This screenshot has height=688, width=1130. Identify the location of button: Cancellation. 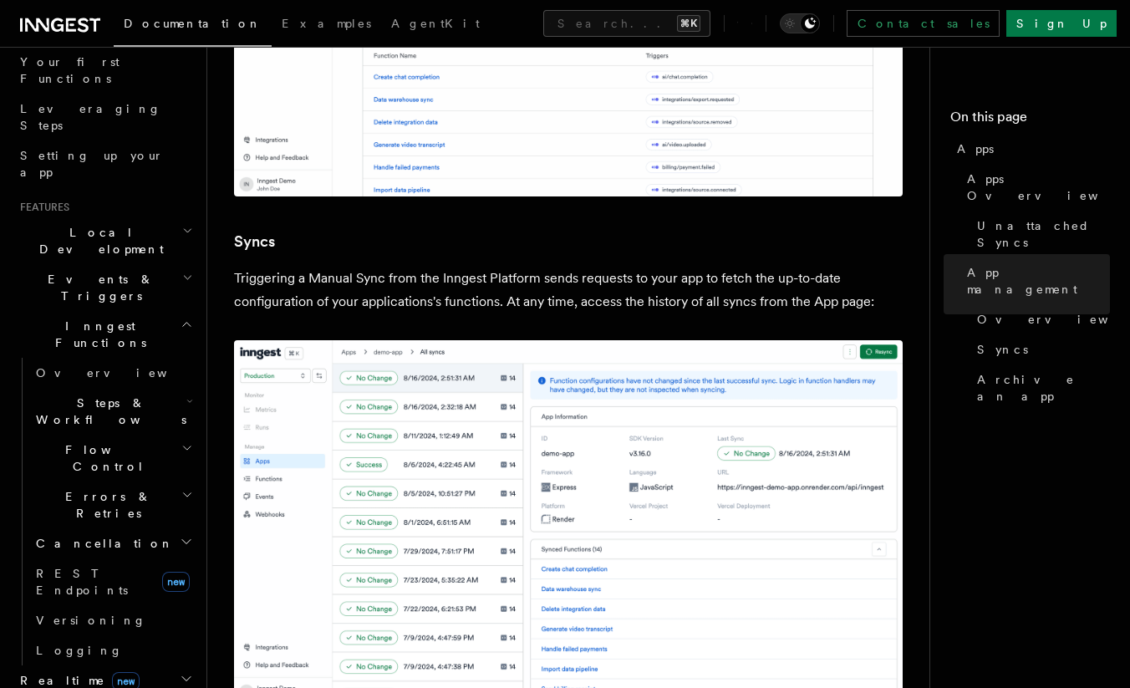
(113, 543).